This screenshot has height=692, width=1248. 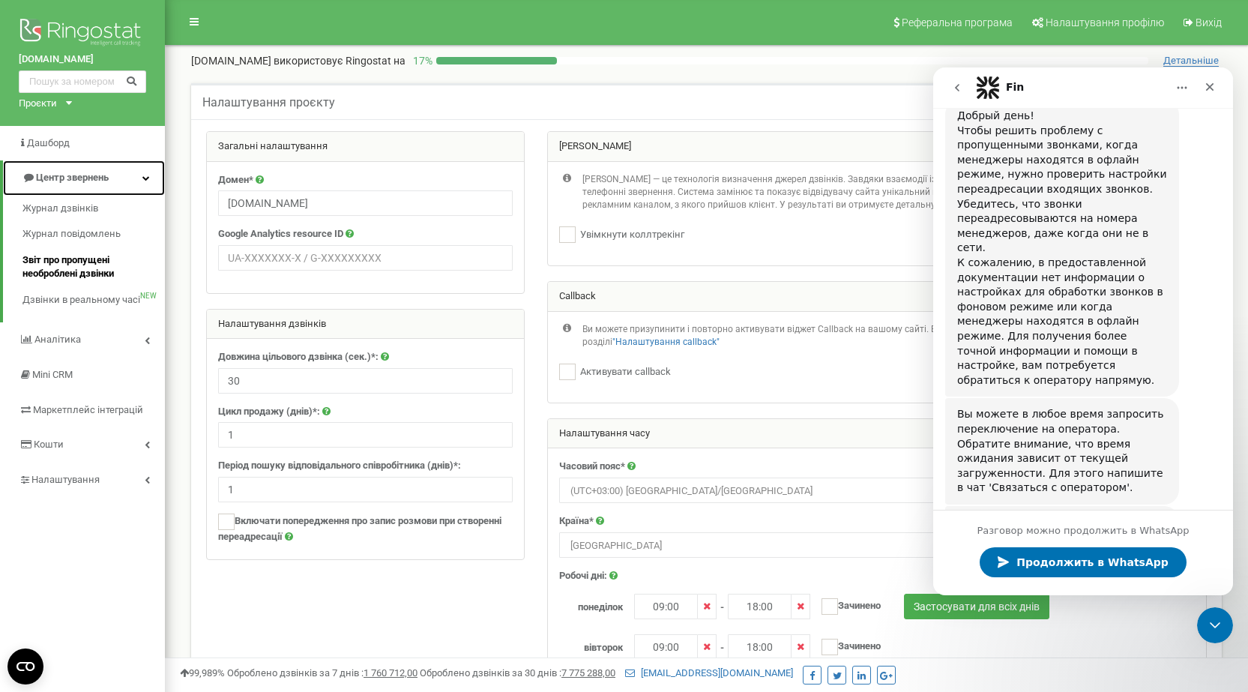 What do you see at coordinates (55, 20) in the screenshot?
I see `img: Profile image for Fin` at bounding box center [55, 20].